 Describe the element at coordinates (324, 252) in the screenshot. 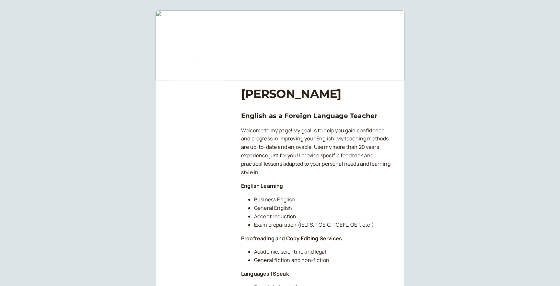

I see `li: Academic, scientific and legal` at that location.